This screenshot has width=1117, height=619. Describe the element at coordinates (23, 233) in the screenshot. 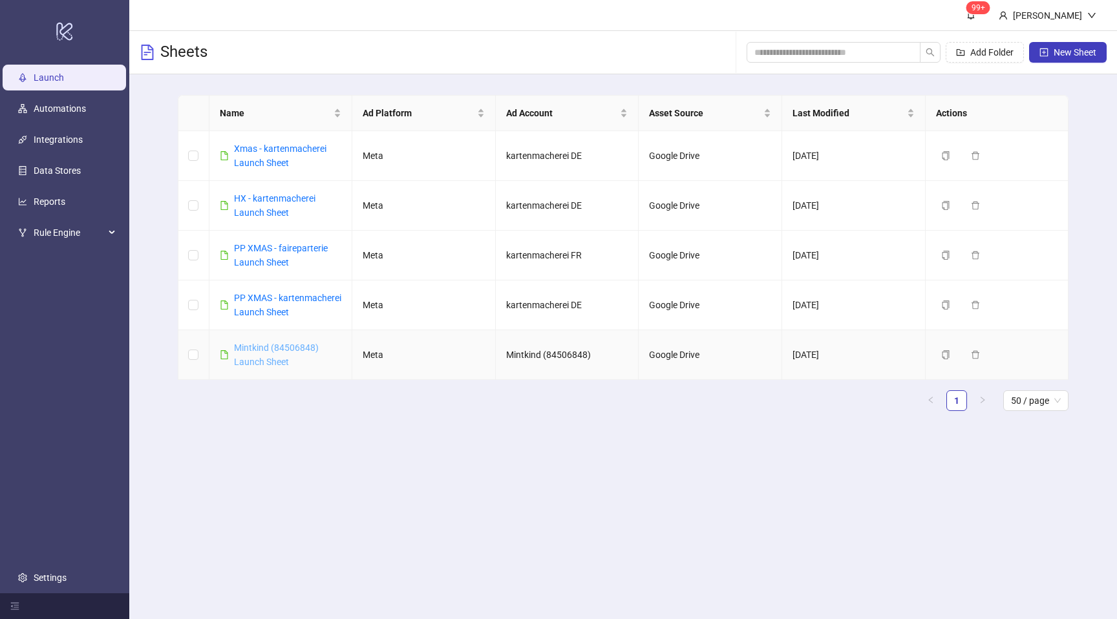

I see `span: fork` at that location.